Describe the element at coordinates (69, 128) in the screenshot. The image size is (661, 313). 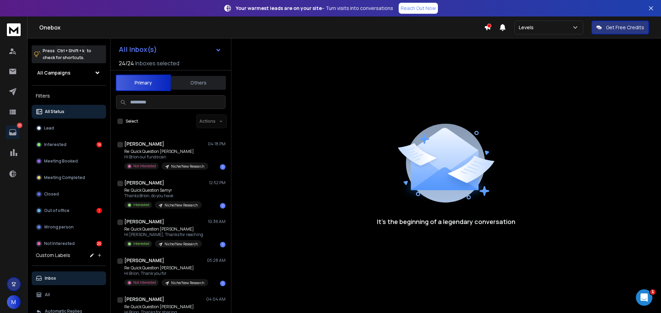
I see `button: Lead` at that location.